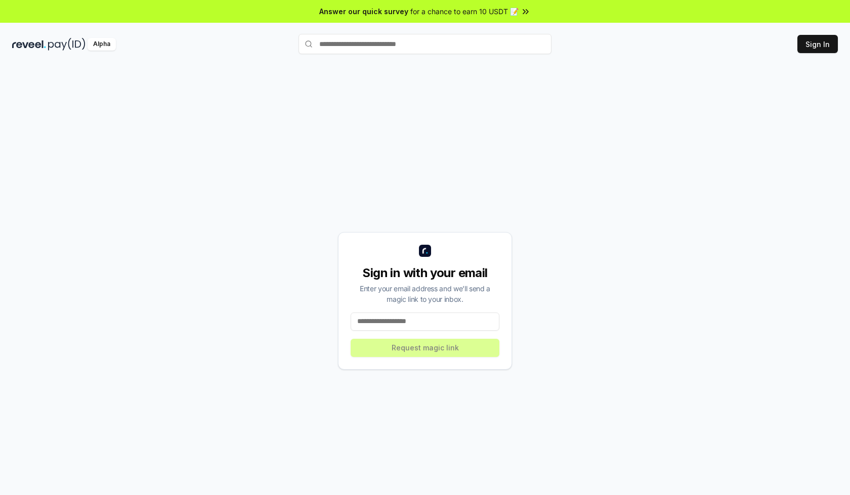 Image resolution: width=850 pixels, height=495 pixels. What do you see at coordinates (425, 294) in the screenshot?
I see `div: Enter your email address and we’ll send a magic link to your inbox.` at bounding box center [425, 294].